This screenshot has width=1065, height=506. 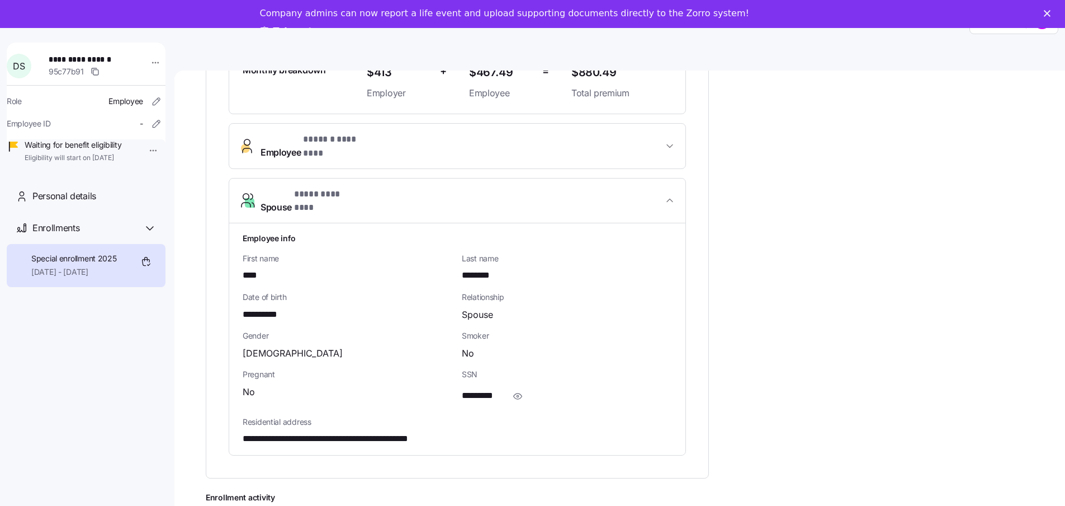 What do you see at coordinates (501, 72) in the screenshot?
I see `span: $467.49` at bounding box center [501, 72].